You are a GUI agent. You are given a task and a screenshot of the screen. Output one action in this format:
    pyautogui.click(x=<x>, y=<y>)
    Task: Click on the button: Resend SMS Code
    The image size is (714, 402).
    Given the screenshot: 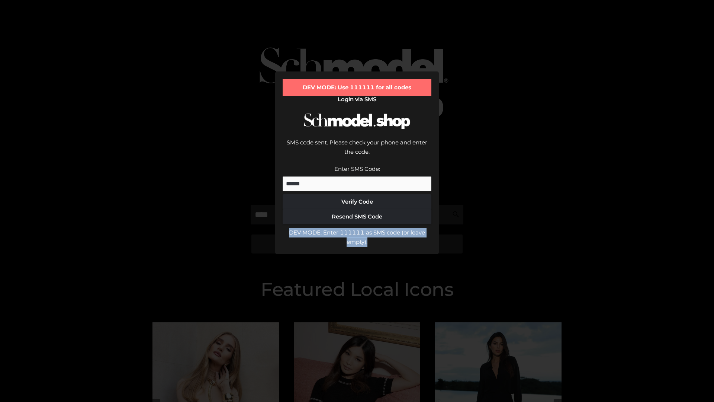 What is the action you would take?
    pyautogui.click(x=357, y=217)
    